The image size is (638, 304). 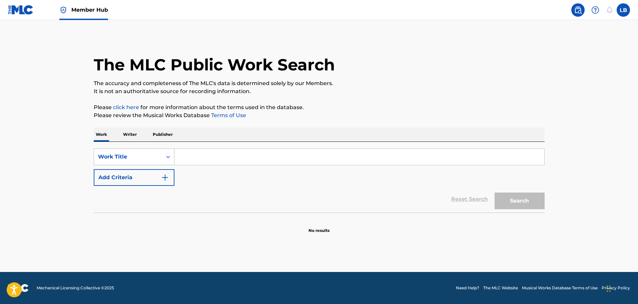 I want to click on div: Work Title, so click(x=128, y=157).